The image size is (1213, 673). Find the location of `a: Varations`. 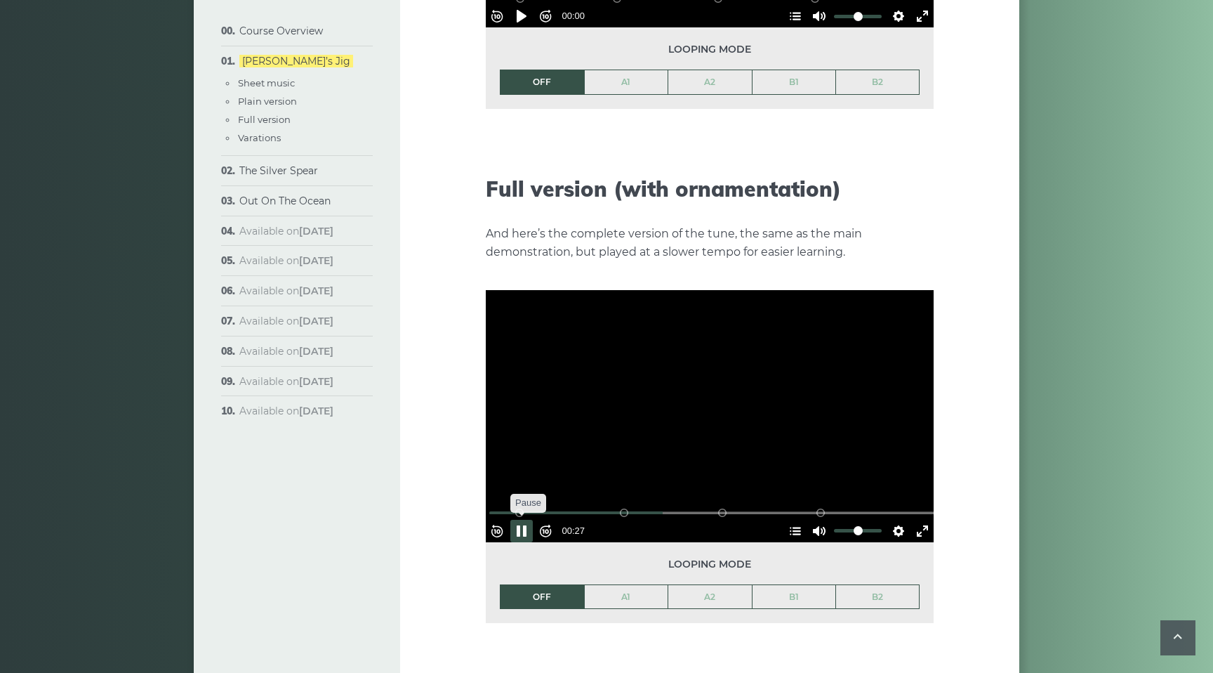

a: Varations is located at coordinates (259, 138).